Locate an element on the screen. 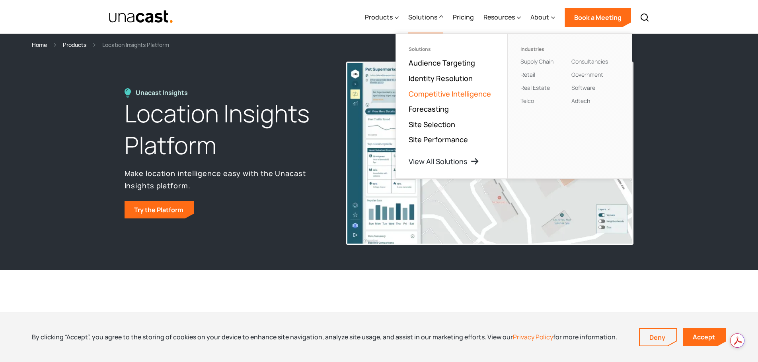  div: Location Insights Platform is located at coordinates (136, 45).